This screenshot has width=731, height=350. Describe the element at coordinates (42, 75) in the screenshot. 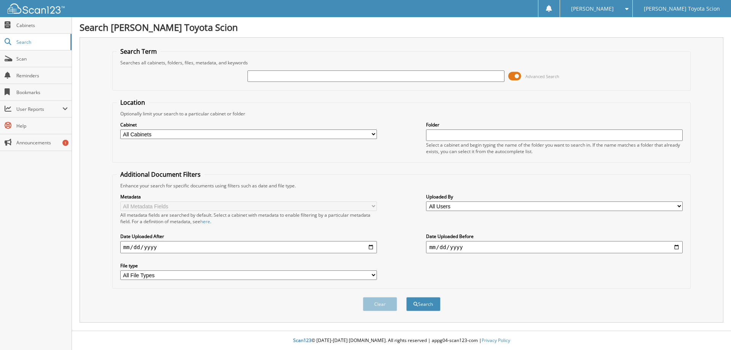

I see `span: Reminders` at that location.